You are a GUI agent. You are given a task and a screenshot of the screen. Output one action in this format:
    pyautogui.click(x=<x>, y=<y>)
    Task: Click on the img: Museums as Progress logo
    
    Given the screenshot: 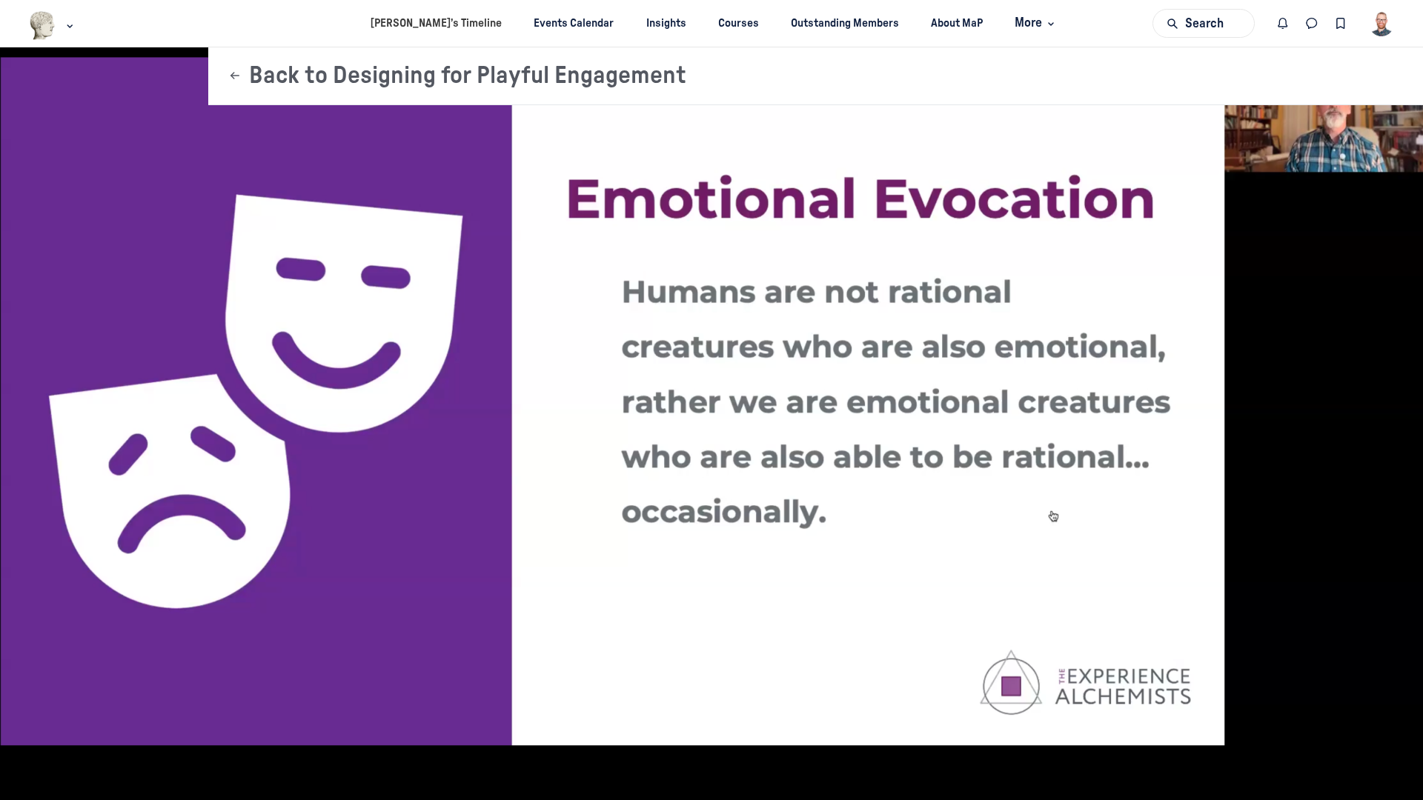 What is the action you would take?
    pyautogui.click(x=42, y=25)
    